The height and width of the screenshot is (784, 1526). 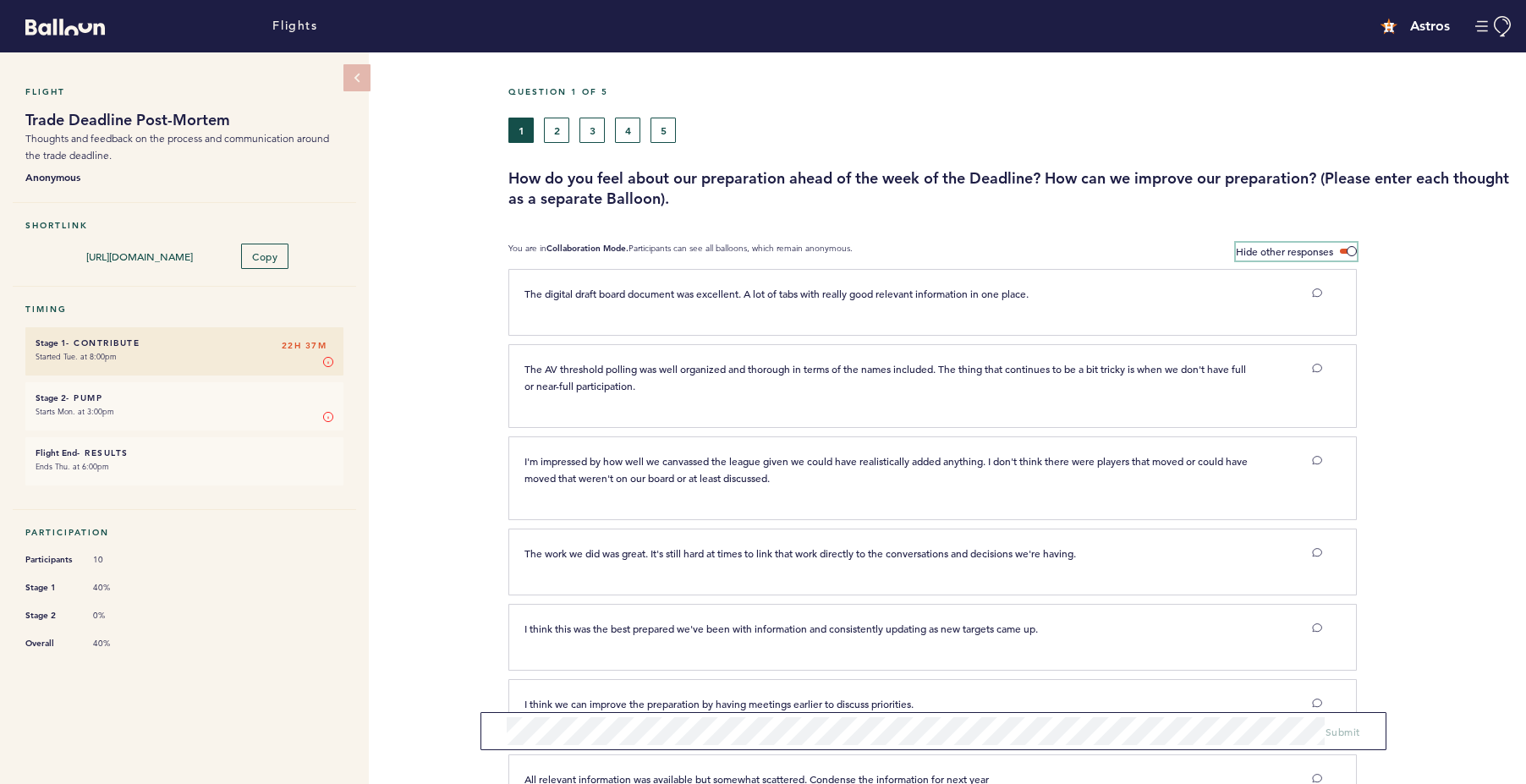 What do you see at coordinates (887, 377) in the screenshot?
I see `span: The AV threshold polling was well organized and thorough in terms of the names included. The thin...` at bounding box center [887, 377].